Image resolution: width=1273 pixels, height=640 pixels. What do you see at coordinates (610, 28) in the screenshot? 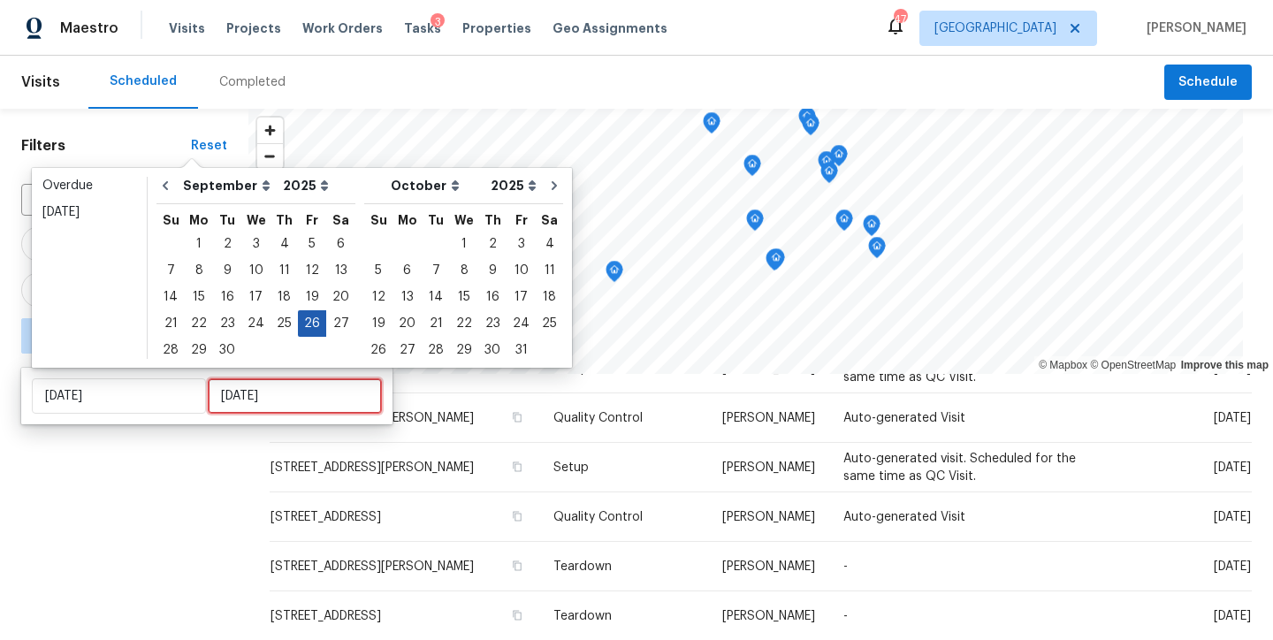
I see `span: Geo Assignments` at bounding box center [610, 28].